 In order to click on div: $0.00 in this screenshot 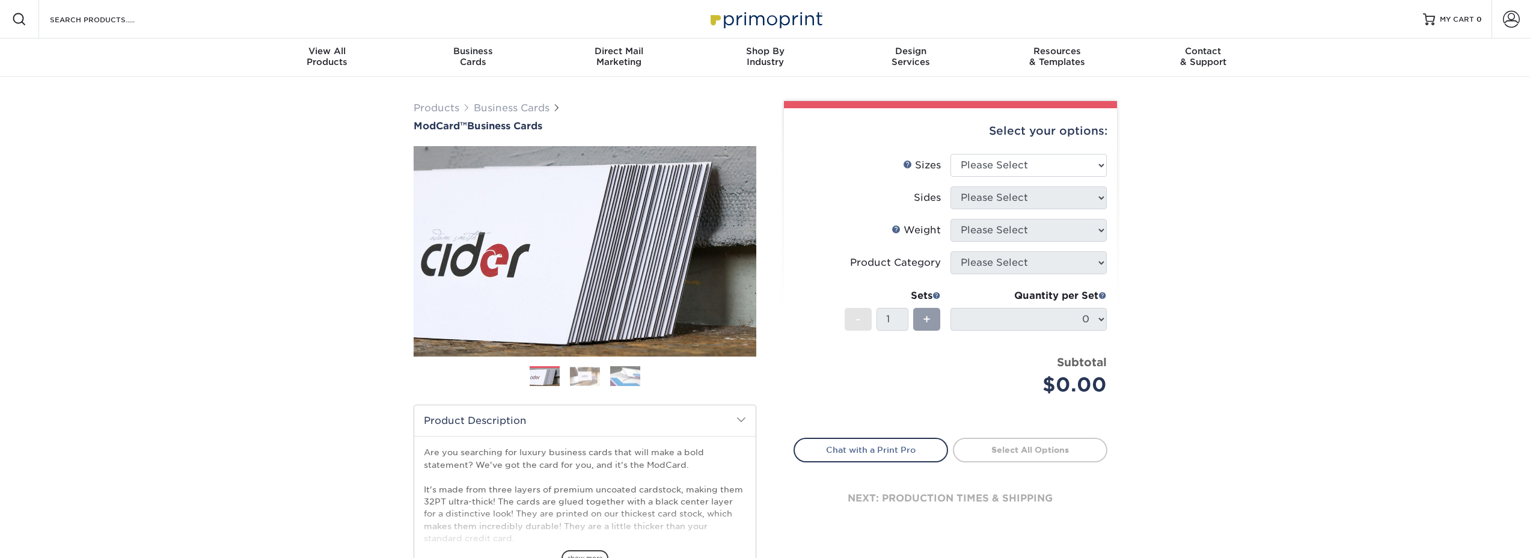, I will do `click(1033, 385)`.